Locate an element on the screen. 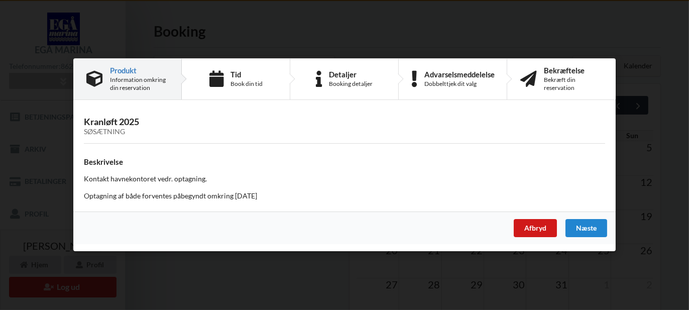 This screenshot has width=689, height=310. p: Kontakt havnekontoret vedr. optagning. is located at coordinates (345, 179).